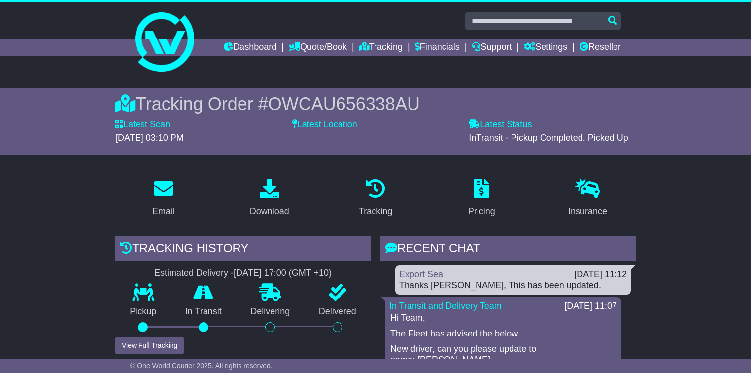 This screenshot has width=751, height=373. I want to click on label: Latest Scan, so click(142, 125).